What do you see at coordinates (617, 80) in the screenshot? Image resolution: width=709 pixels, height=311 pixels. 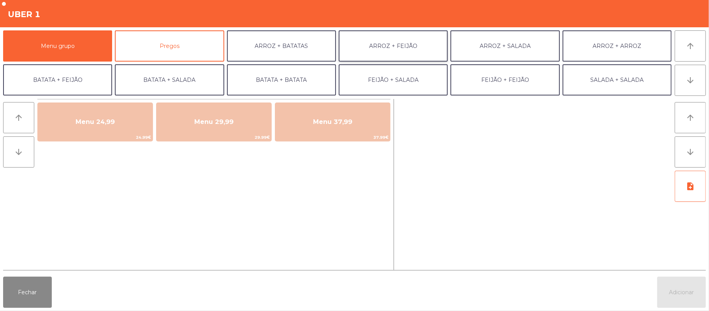 I see `button: SALADA + SALADA` at bounding box center [617, 80].